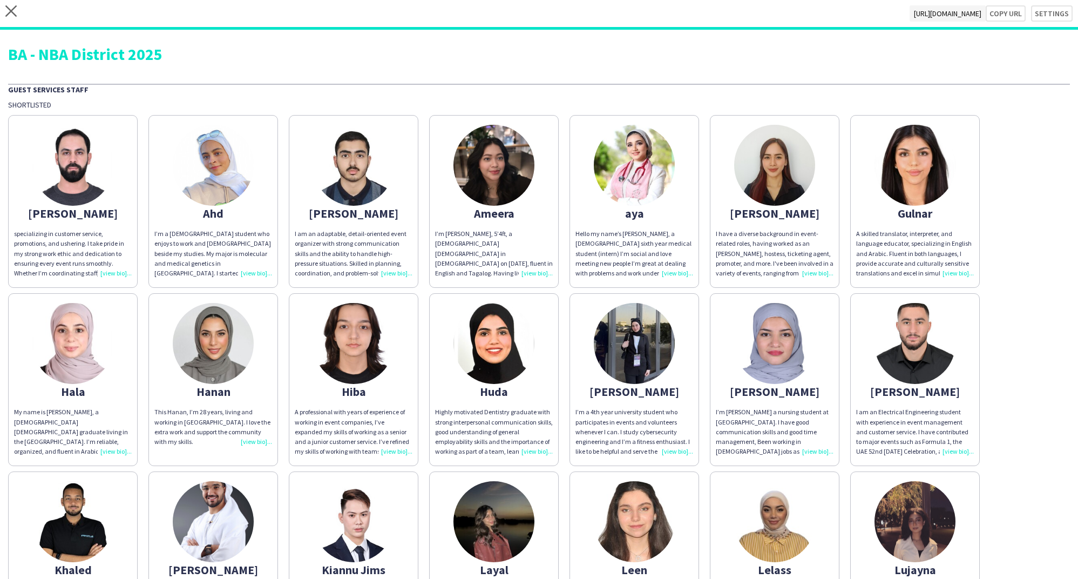  Describe the element at coordinates (73, 343) in the screenshot. I see `img: thumb-685591204b1e5.jpeg` at that location.